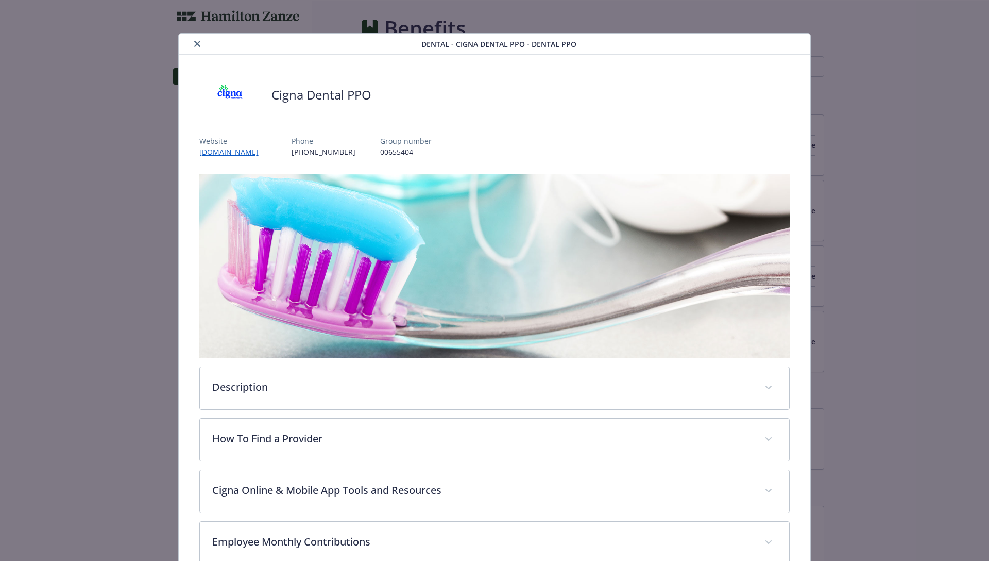  What do you see at coordinates (495, 388) in the screenshot?
I see `div: Description` at bounding box center [495, 388].